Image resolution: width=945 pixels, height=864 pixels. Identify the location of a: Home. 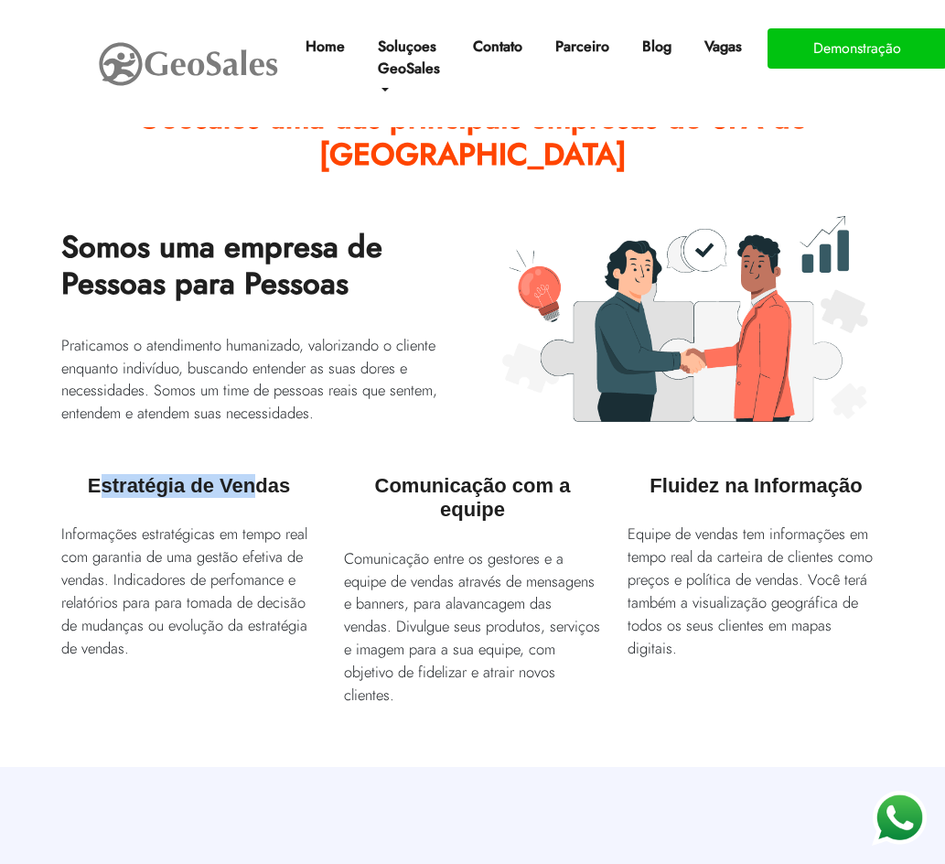
(325, 47).